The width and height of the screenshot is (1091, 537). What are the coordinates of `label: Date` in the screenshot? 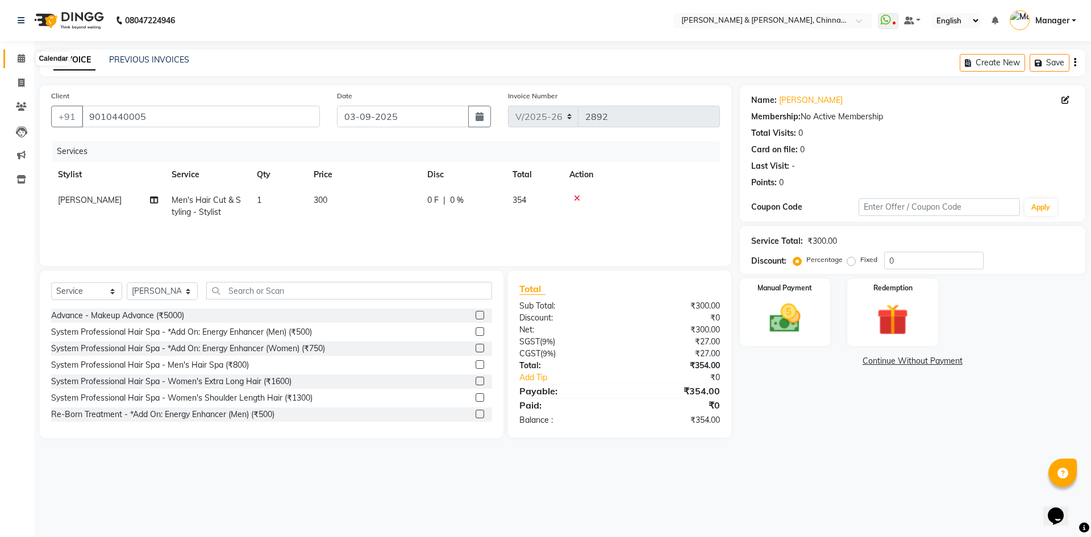 It's located at (344, 96).